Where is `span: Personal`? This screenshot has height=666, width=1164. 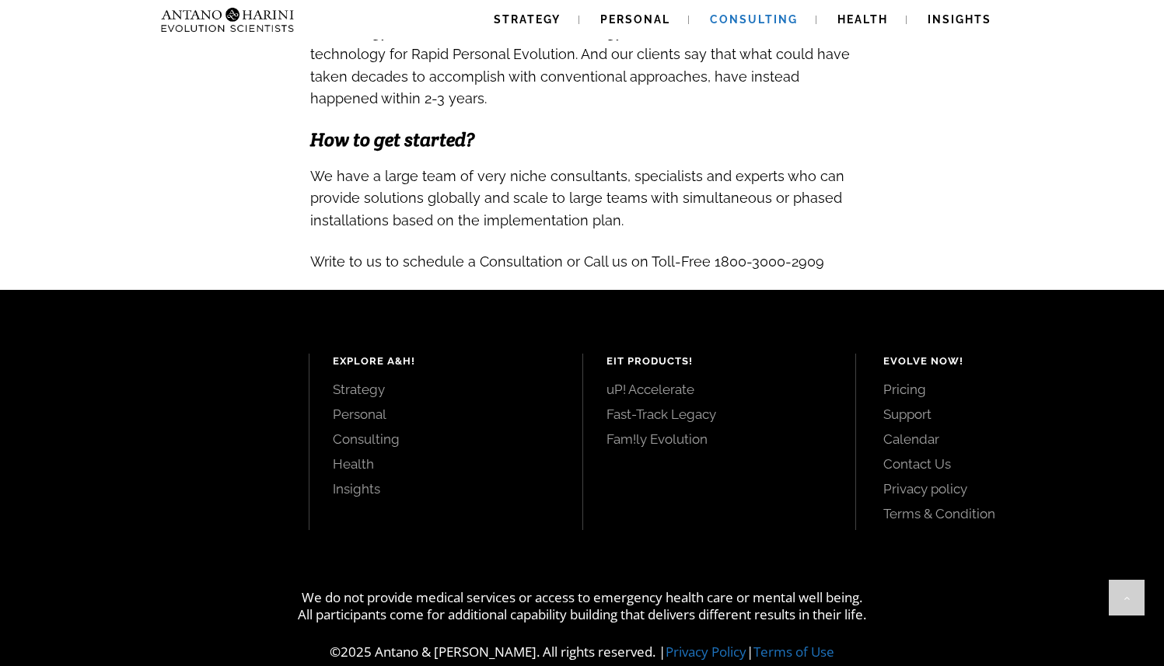
span: Personal is located at coordinates (635, 19).